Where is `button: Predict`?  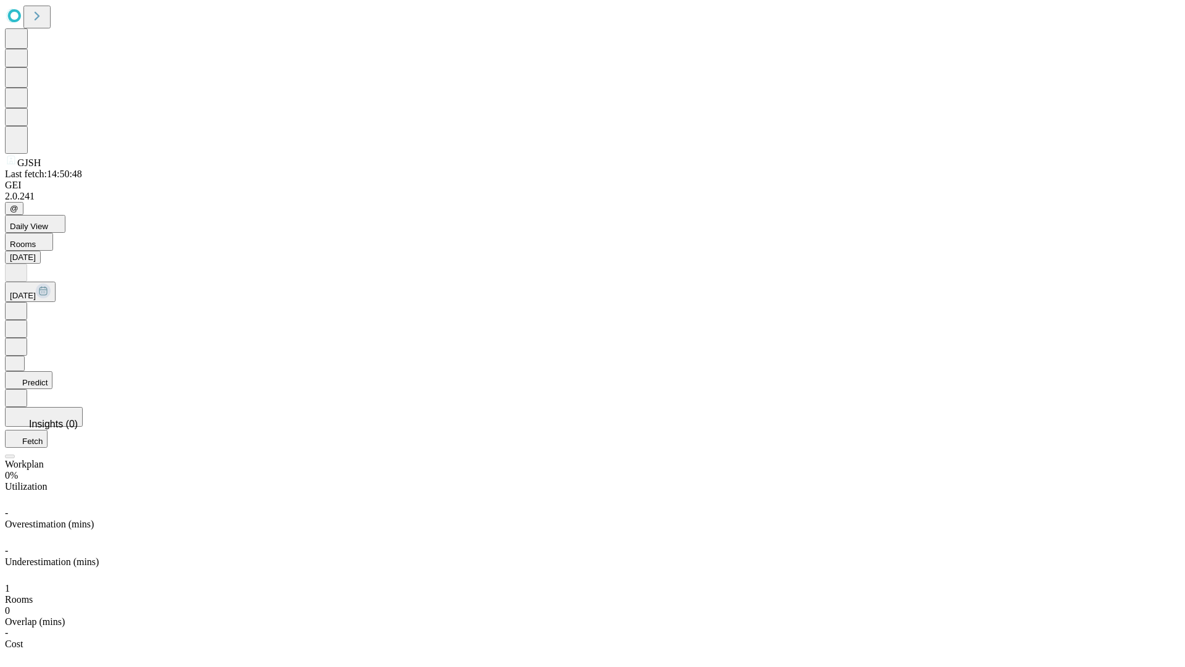 button: Predict is located at coordinates (28, 380).